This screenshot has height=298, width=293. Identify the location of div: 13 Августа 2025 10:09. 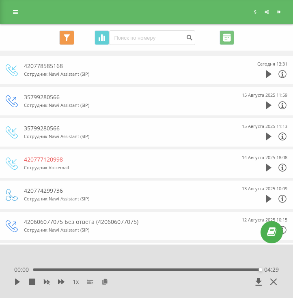
(264, 189).